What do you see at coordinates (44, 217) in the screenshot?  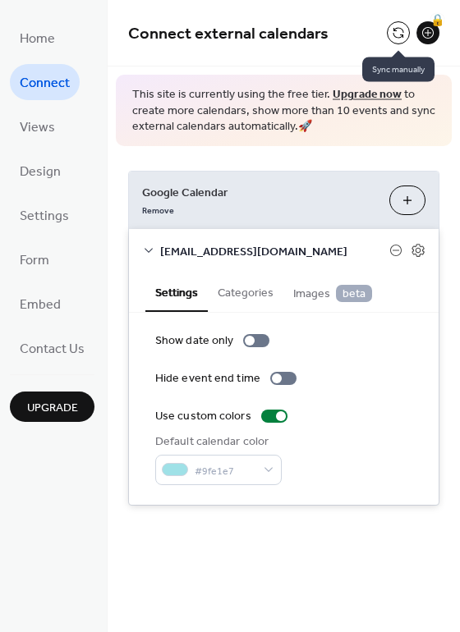 I see `span: Settings` at bounding box center [44, 217].